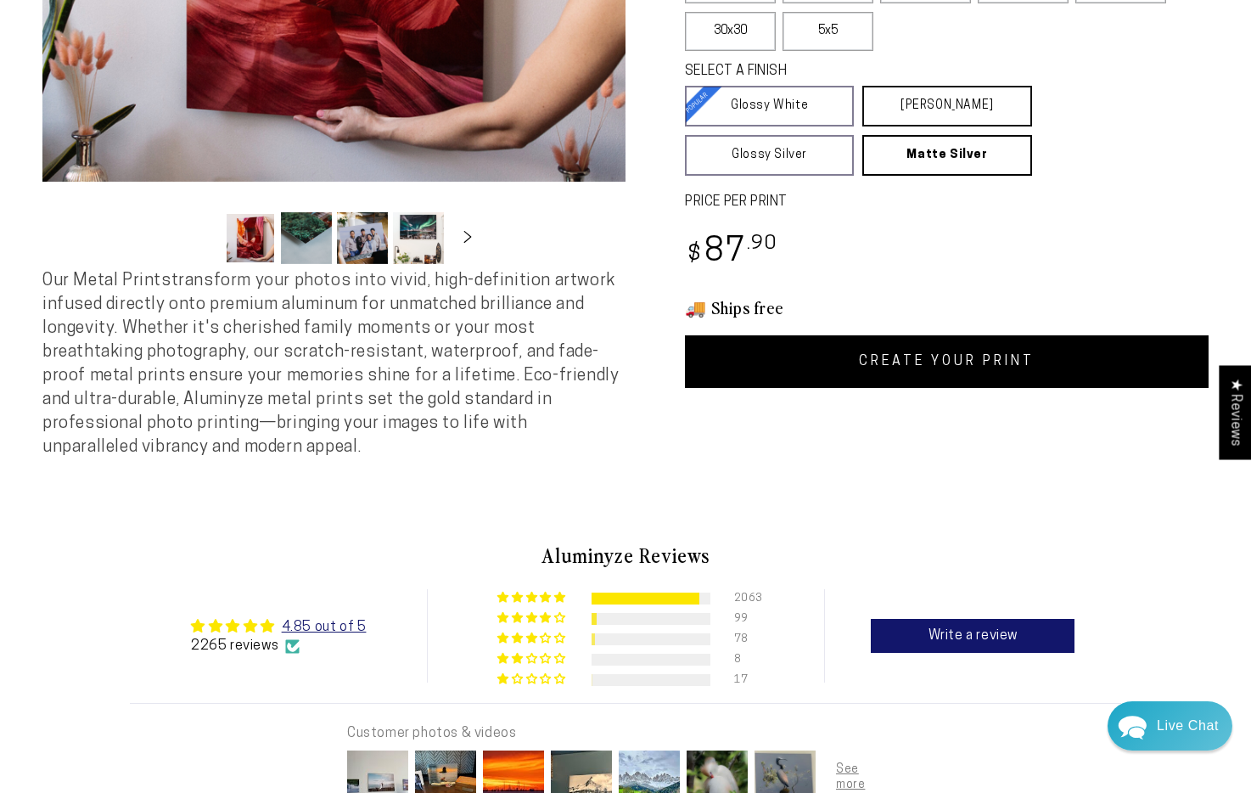  Describe the element at coordinates (278, 646) in the screenshot. I see `div: 2265 reviews` at that location.